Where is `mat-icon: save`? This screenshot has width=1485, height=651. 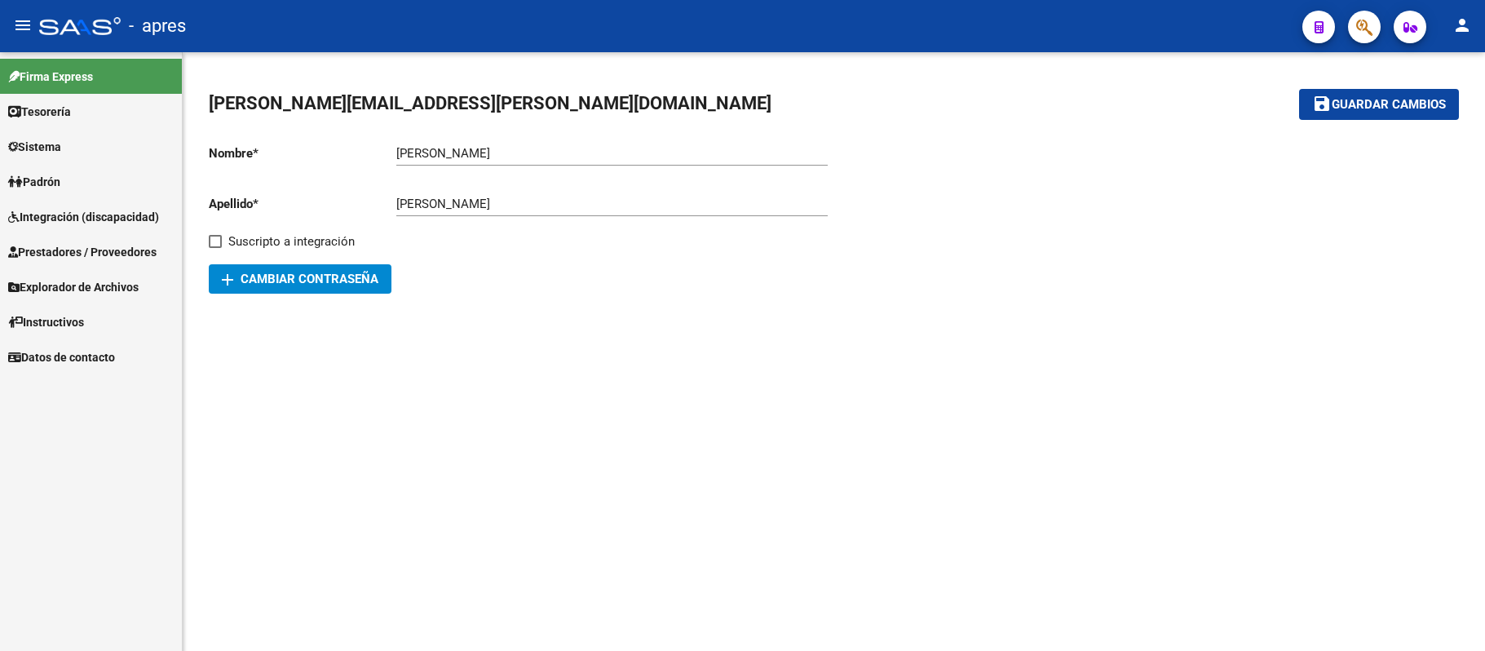 mat-icon: save is located at coordinates (1322, 104).